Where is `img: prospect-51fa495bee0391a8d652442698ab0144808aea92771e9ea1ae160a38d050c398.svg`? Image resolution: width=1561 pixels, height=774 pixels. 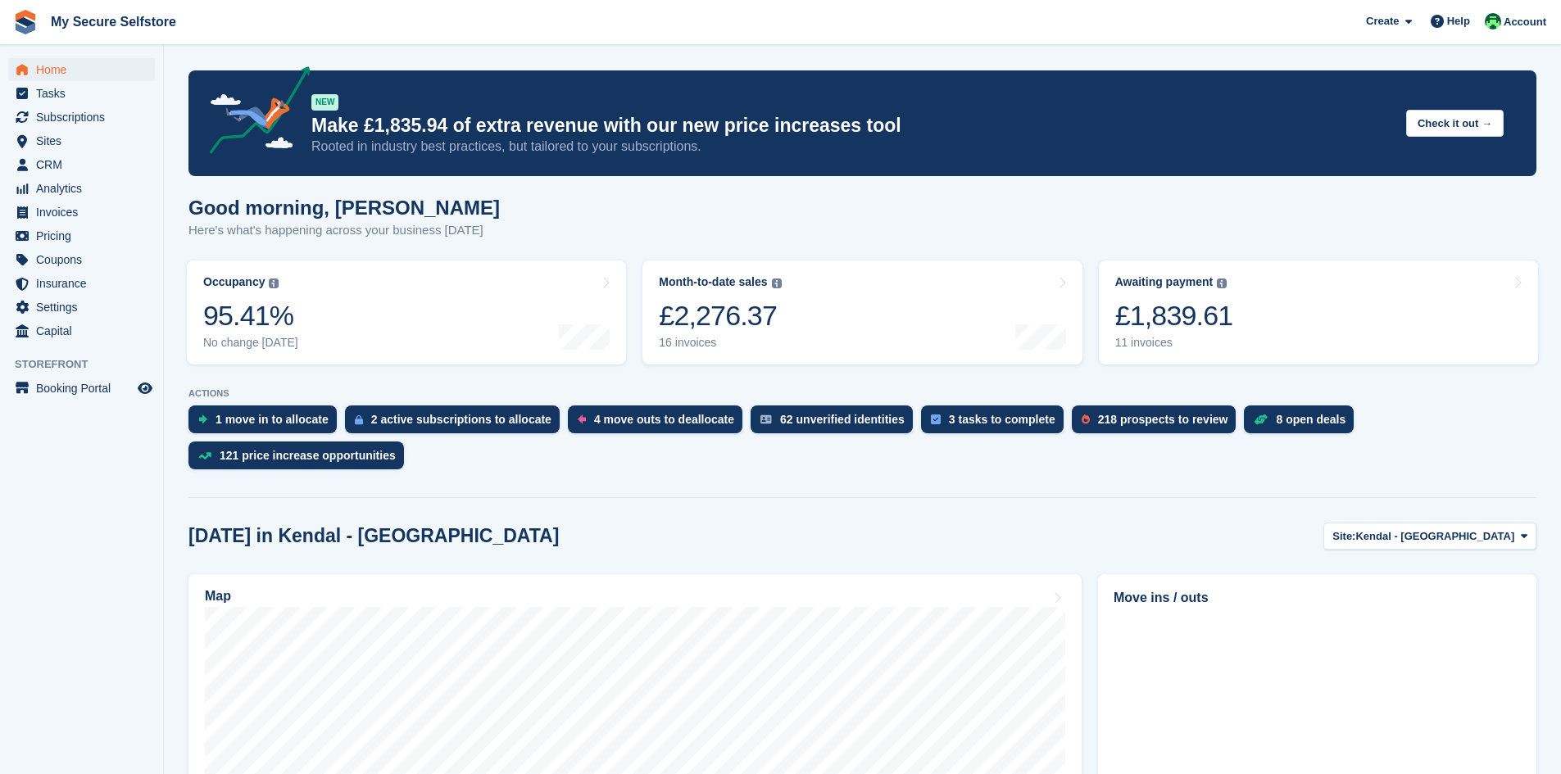 img: prospect-51fa495bee0391a8d652442698ab0144808aea92771e9ea1ae160a38d050c398.svg is located at coordinates (1086, 420).